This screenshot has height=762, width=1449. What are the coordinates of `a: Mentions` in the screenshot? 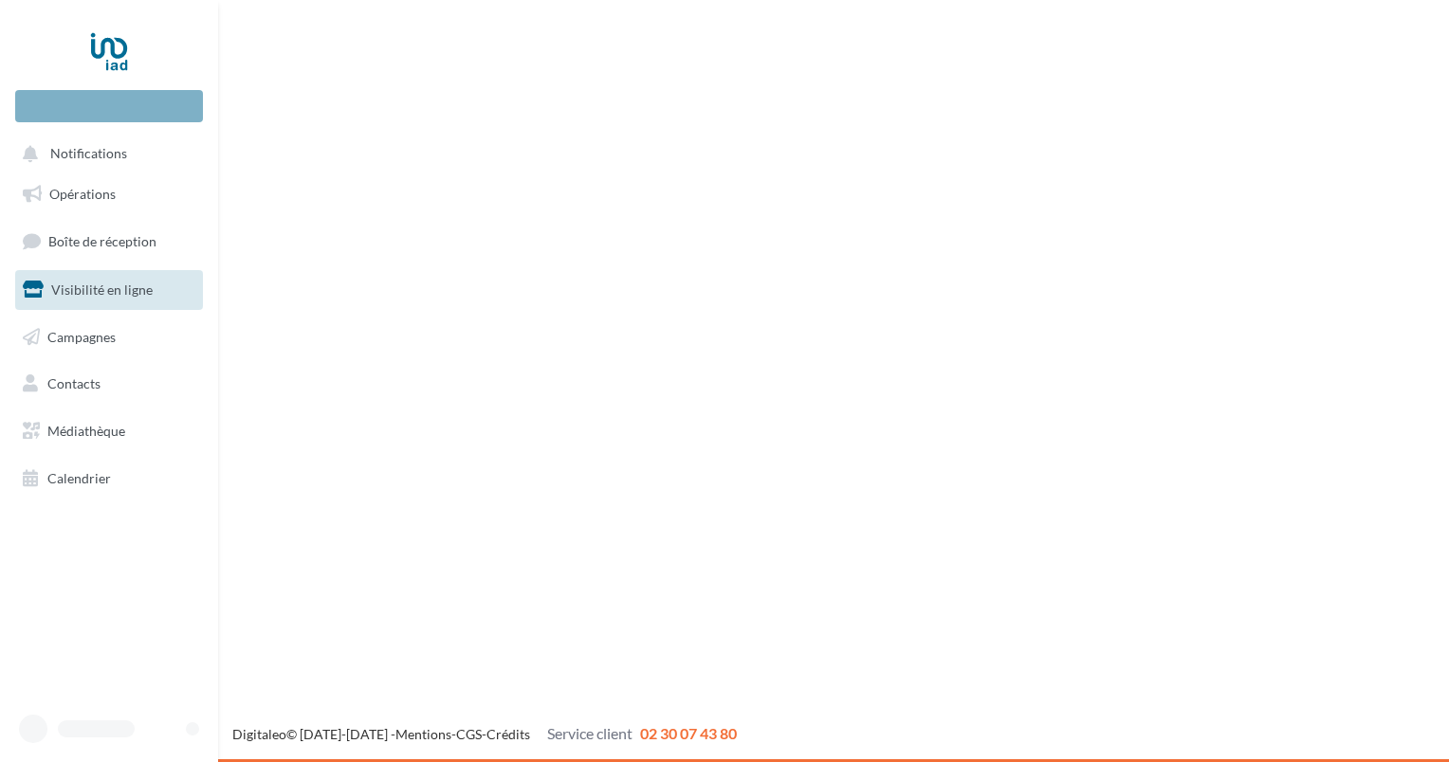 It's located at (423, 734).